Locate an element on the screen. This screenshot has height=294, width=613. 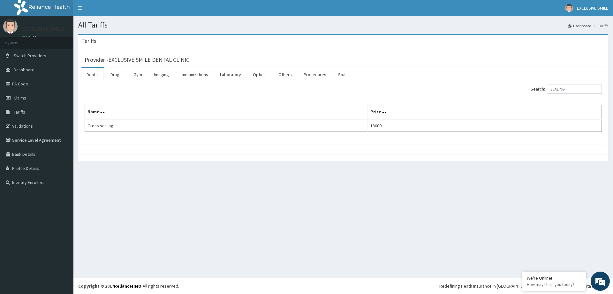
a: Drugs is located at coordinates (116, 74).